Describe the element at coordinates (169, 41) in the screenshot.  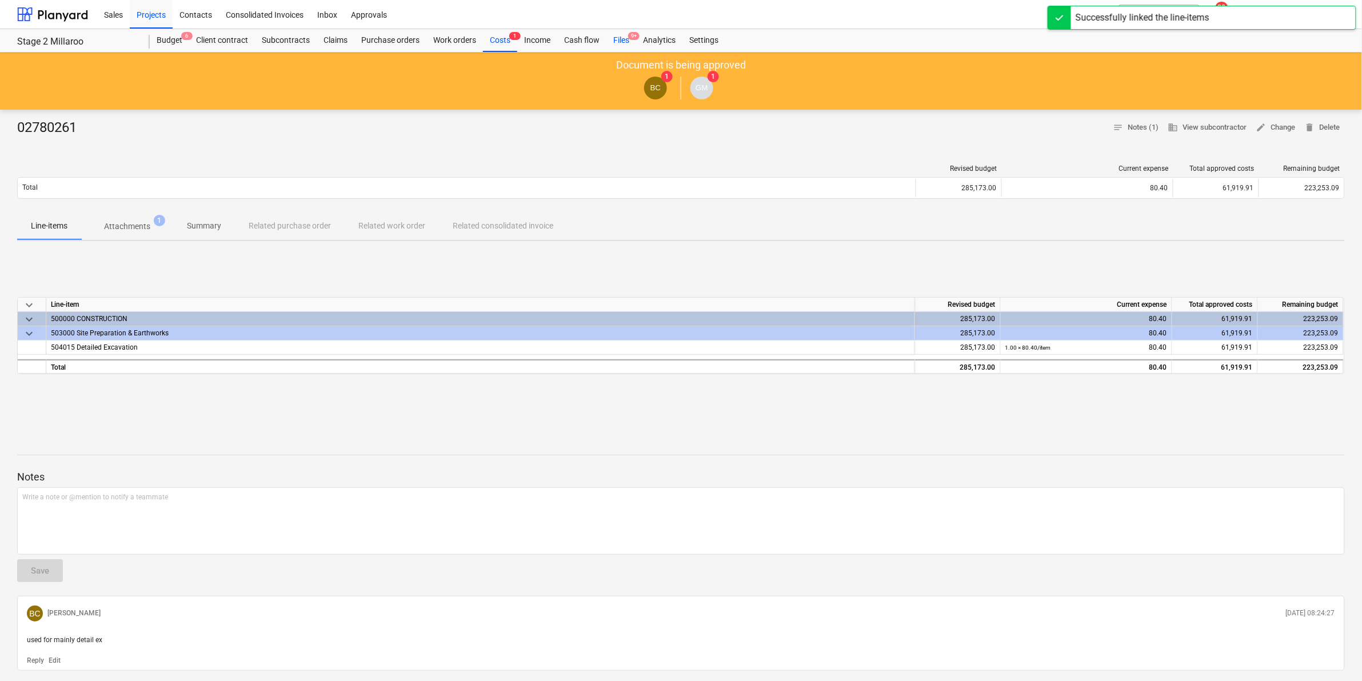
I see `a: Budget6` at that location.